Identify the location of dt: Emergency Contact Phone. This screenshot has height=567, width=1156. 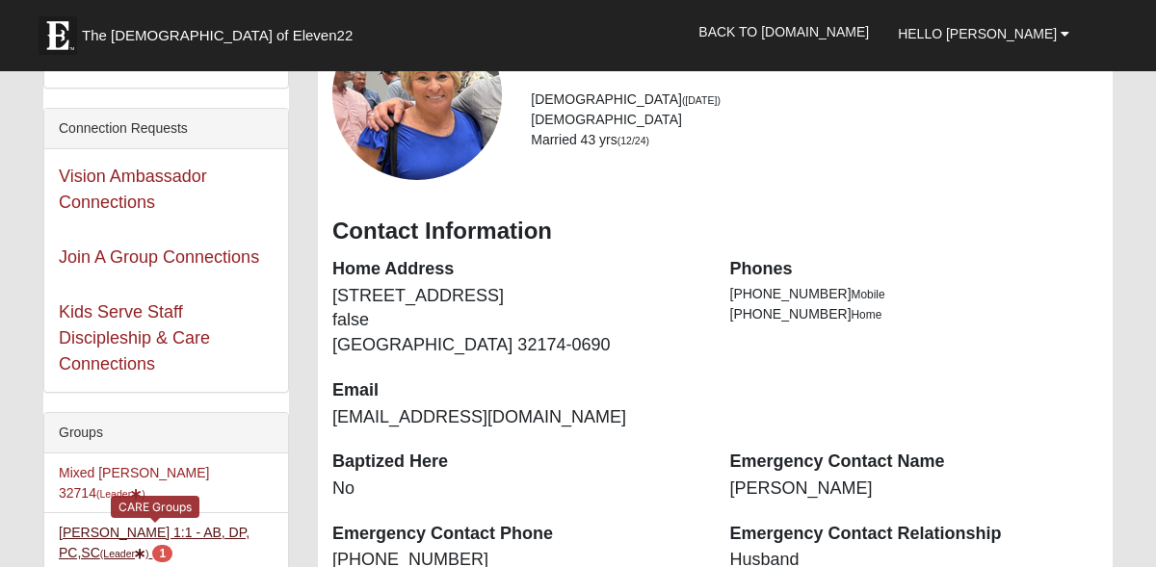
(516, 535).